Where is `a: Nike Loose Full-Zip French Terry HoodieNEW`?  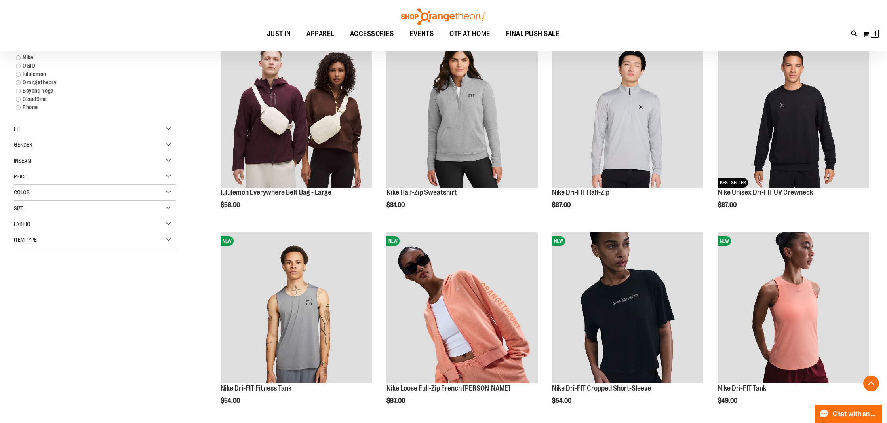 a: Nike Loose Full-Zip French Terry HoodieNEW is located at coordinates (462, 308).